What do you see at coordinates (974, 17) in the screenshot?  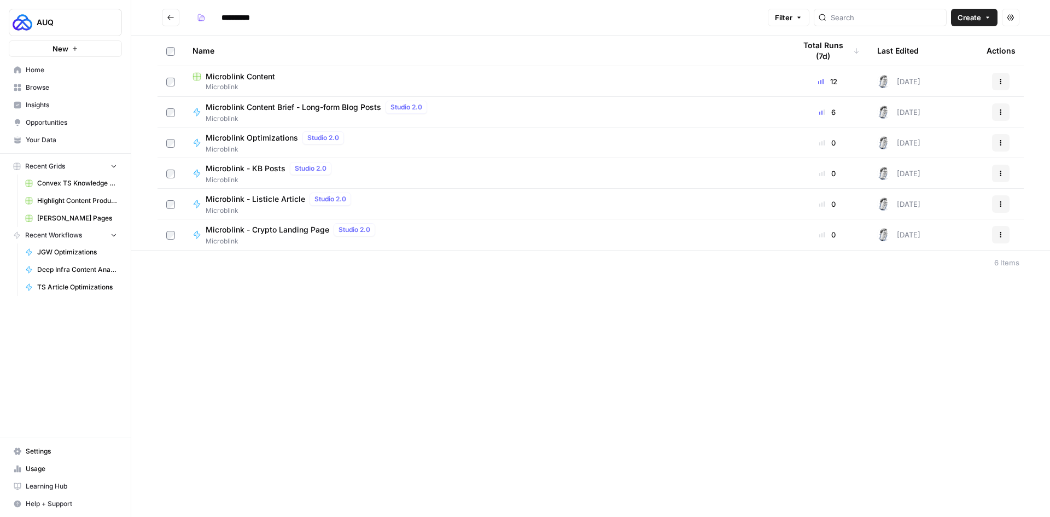 I see `button: Create` at bounding box center [974, 17].